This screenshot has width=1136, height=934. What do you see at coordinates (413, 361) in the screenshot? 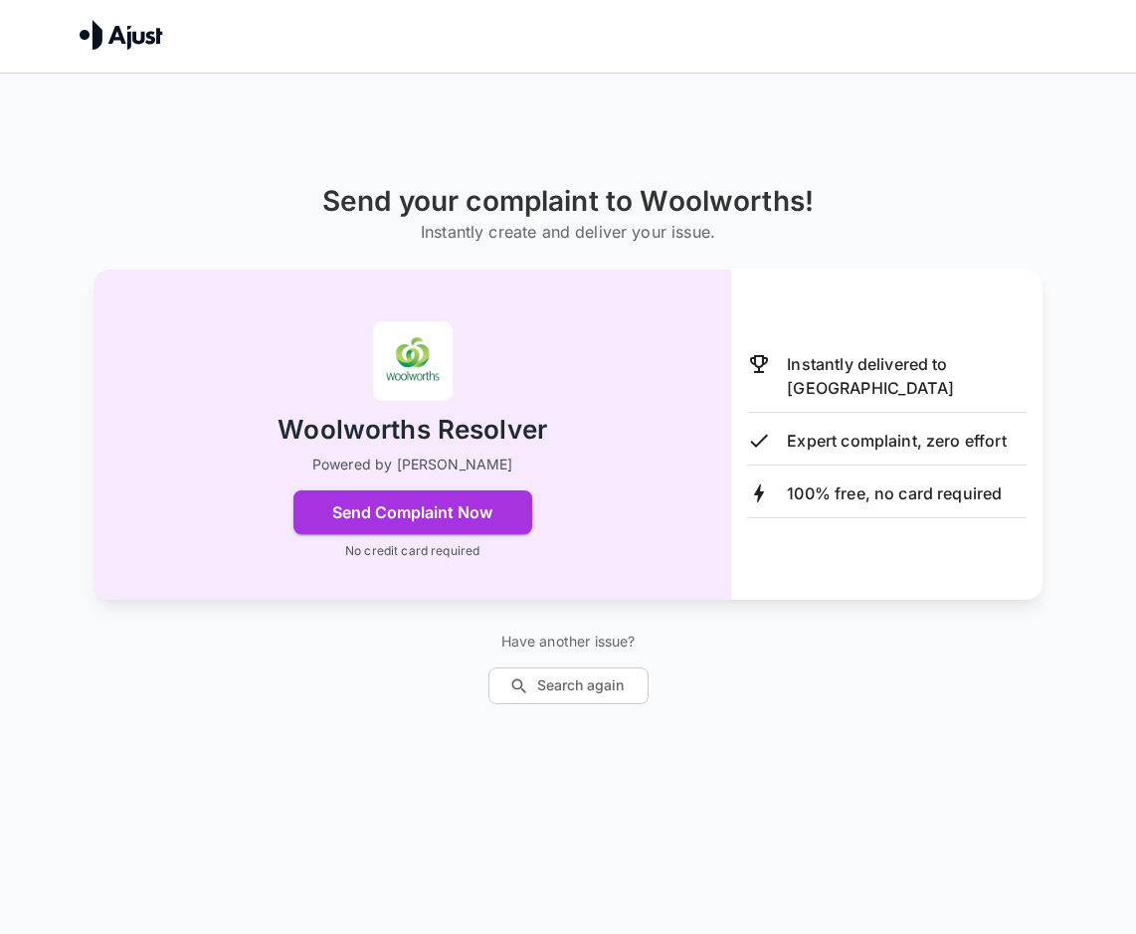
I see `img: Woolworths` at bounding box center [413, 361].